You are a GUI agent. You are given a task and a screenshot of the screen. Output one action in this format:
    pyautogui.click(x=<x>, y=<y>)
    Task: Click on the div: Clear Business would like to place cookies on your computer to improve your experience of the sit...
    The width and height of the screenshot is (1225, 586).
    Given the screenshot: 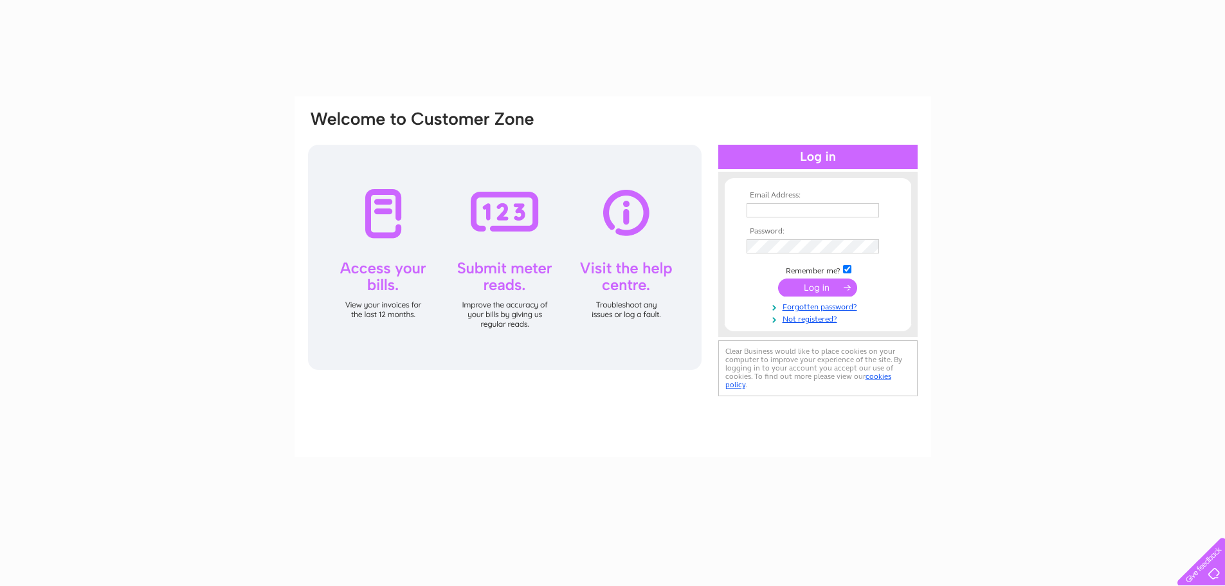 What is the action you would take?
    pyautogui.click(x=818, y=368)
    